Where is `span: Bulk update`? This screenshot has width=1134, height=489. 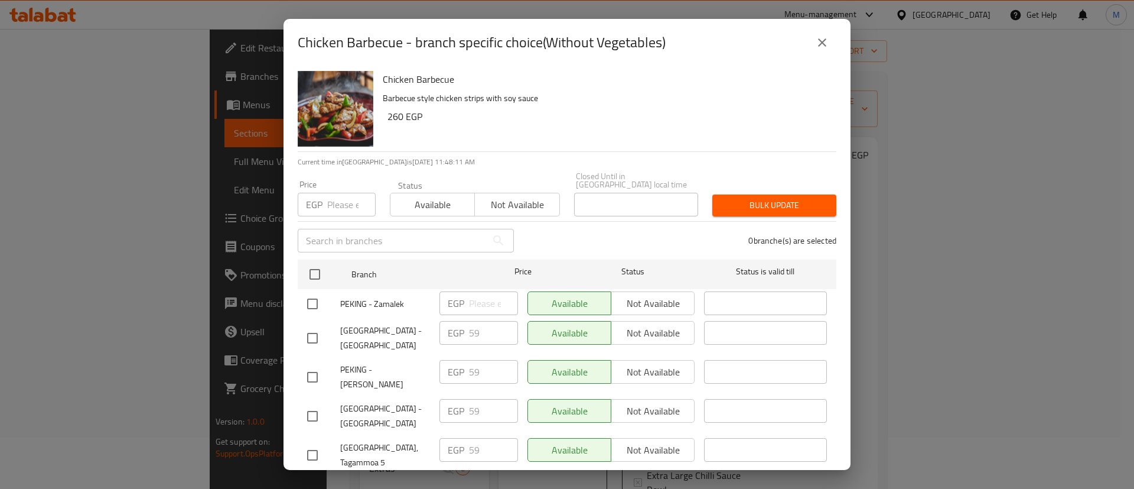 span: Bulk update is located at coordinates (774, 205).